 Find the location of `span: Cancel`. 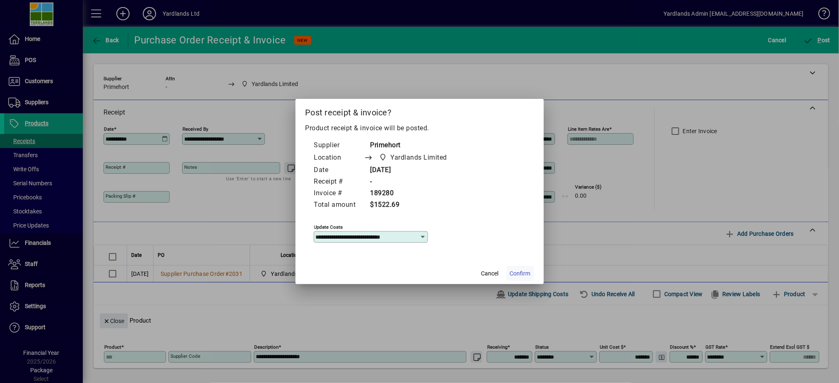

span: Cancel is located at coordinates (490, 274).